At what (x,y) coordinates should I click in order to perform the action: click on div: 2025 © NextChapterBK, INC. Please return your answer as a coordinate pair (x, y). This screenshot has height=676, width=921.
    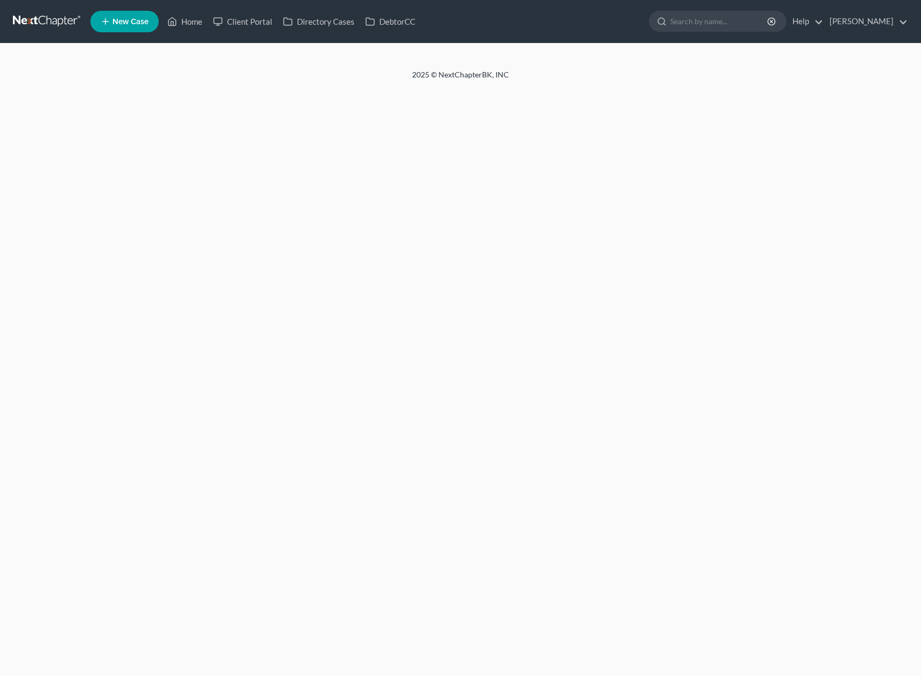
    Looking at the image, I should click on (461, 79).